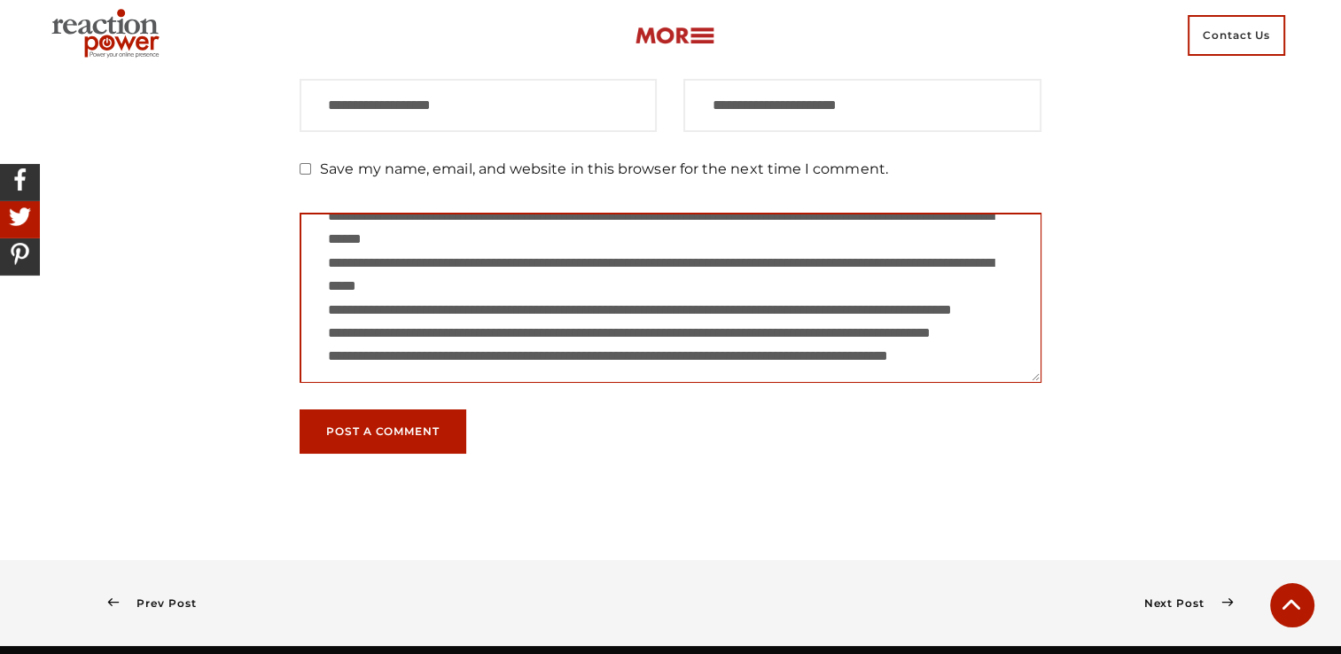 The image size is (1341, 654). Describe the element at coordinates (383, 431) in the screenshot. I see `span: Post a Comment` at that location.